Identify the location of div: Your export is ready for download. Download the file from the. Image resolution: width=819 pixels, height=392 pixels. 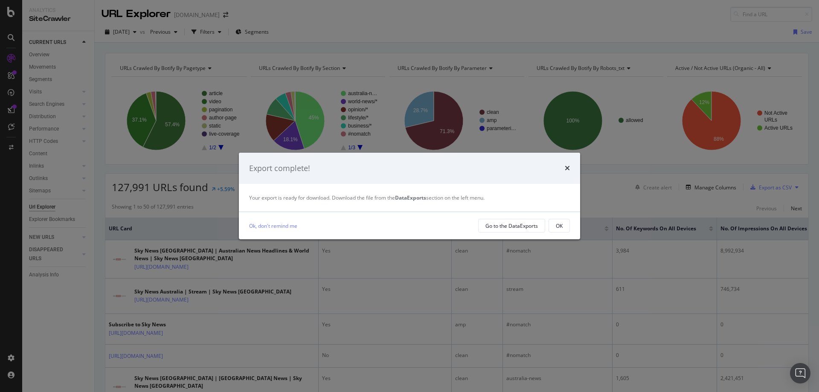
(410, 198).